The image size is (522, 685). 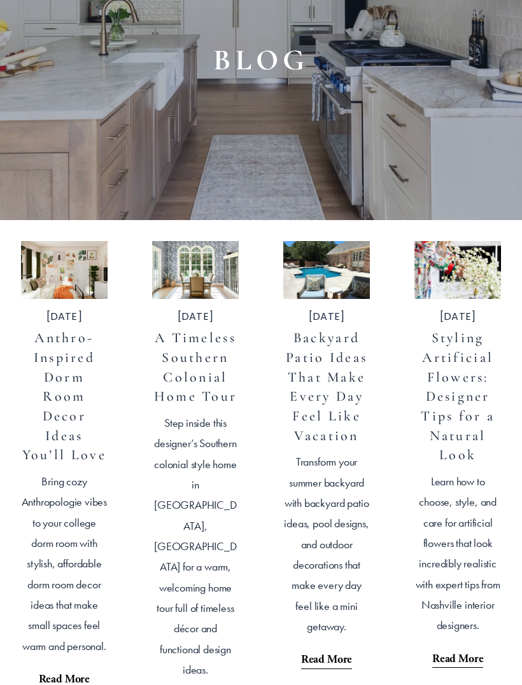 I want to click on img: A Timeless Southern Colonial Home Tour, so click(x=195, y=270).